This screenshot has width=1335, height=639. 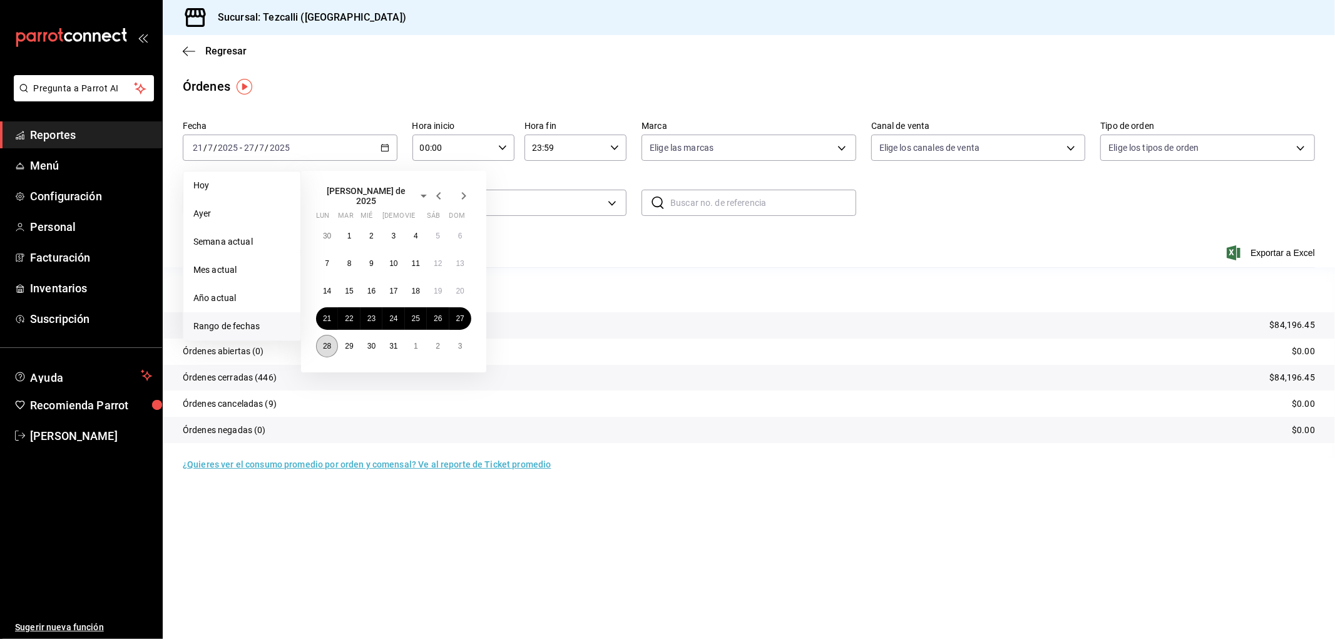 What do you see at coordinates (81, 97) in the screenshot?
I see `a: Pregunta a Parrot AI` at bounding box center [81, 97].